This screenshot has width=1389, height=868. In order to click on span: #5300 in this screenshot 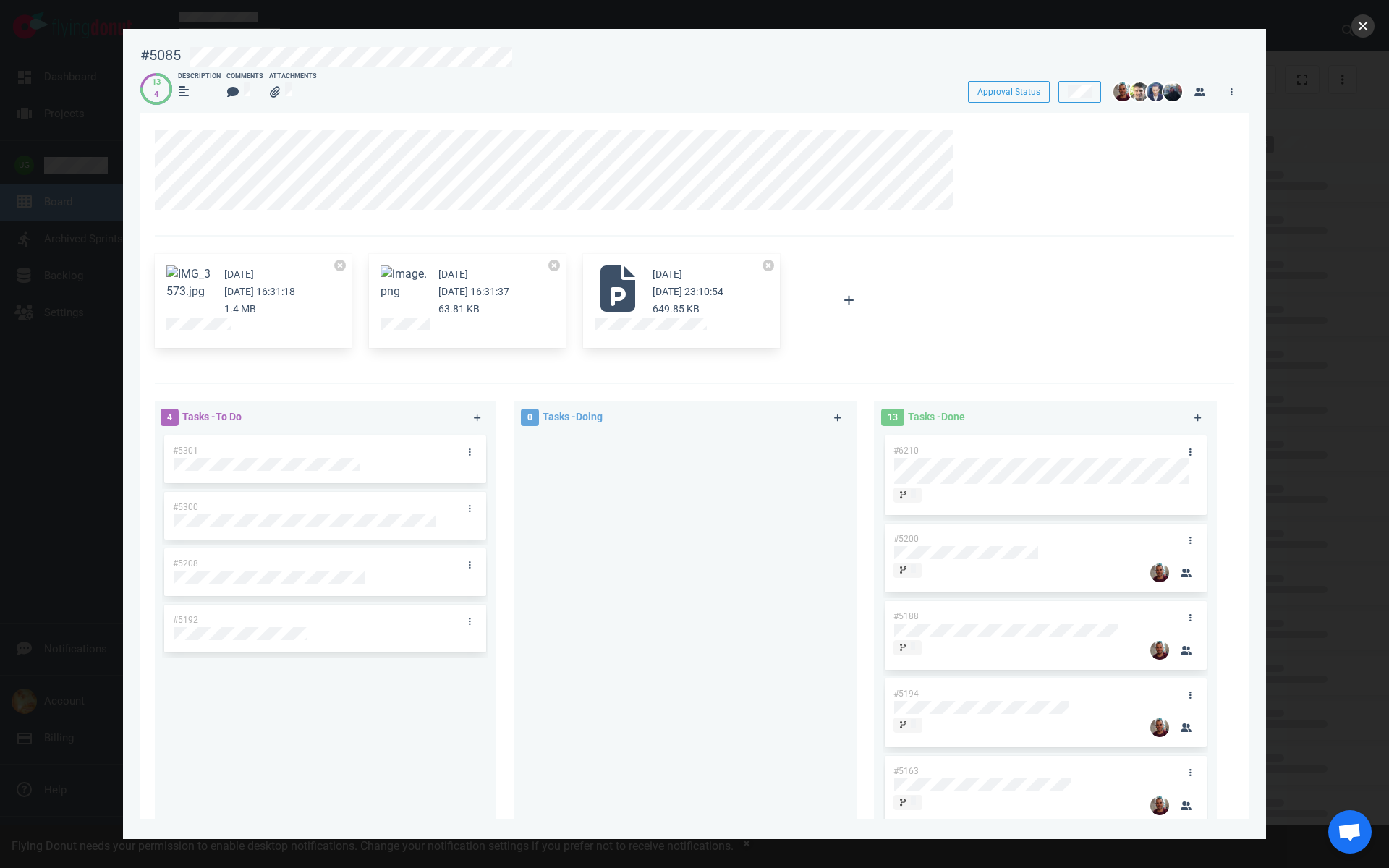, I will do `click(185, 507)`.